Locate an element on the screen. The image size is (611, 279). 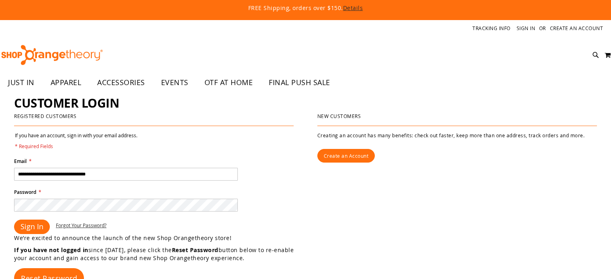
span: FINAL PUSH SALE is located at coordinates (299, 82).